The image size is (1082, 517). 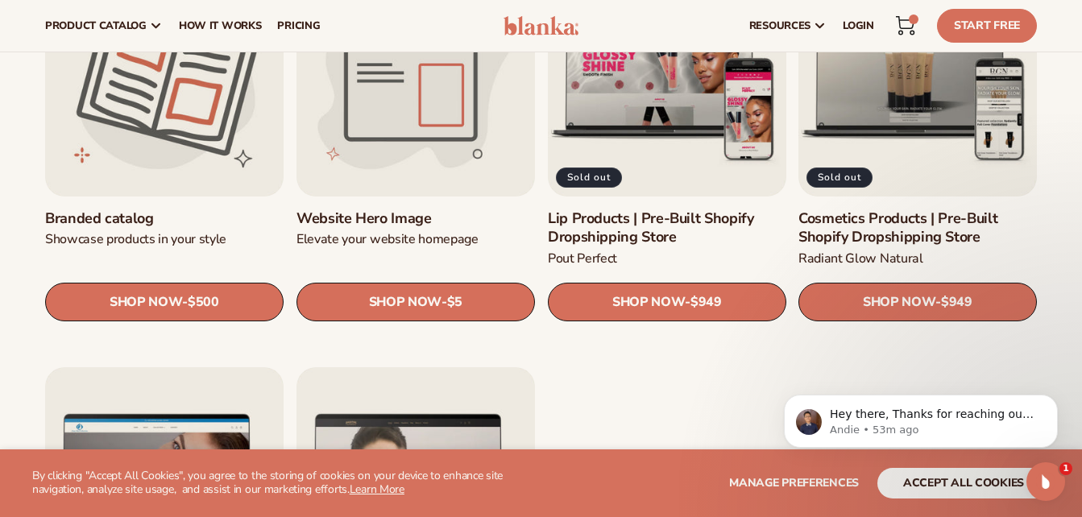 I want to click on span: LOGIN, so click(x=858, y=26).